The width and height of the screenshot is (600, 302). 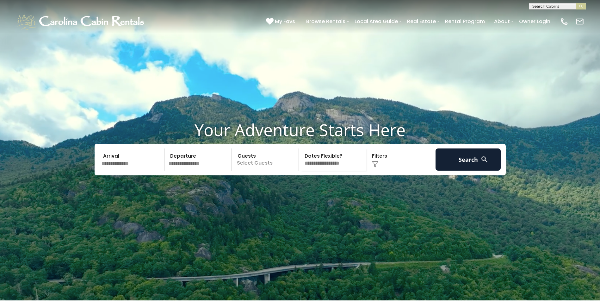 I want to click on img: filter--v1.png, so click(x=375, y=164).